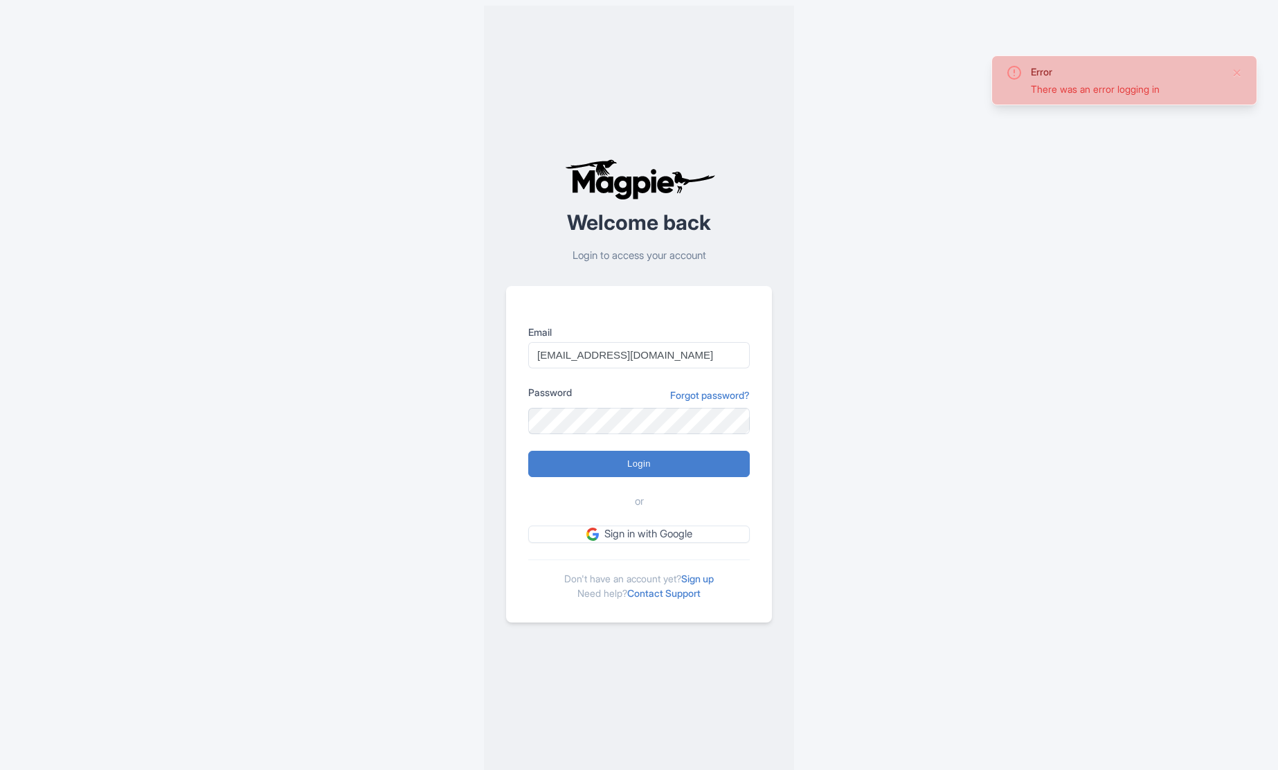 The width and height of the screenshot is (1278, 770). What do you see at coordinates (592, 534) in the screenshot?
I see `img: google.svg` at bounding box center [592, 534].